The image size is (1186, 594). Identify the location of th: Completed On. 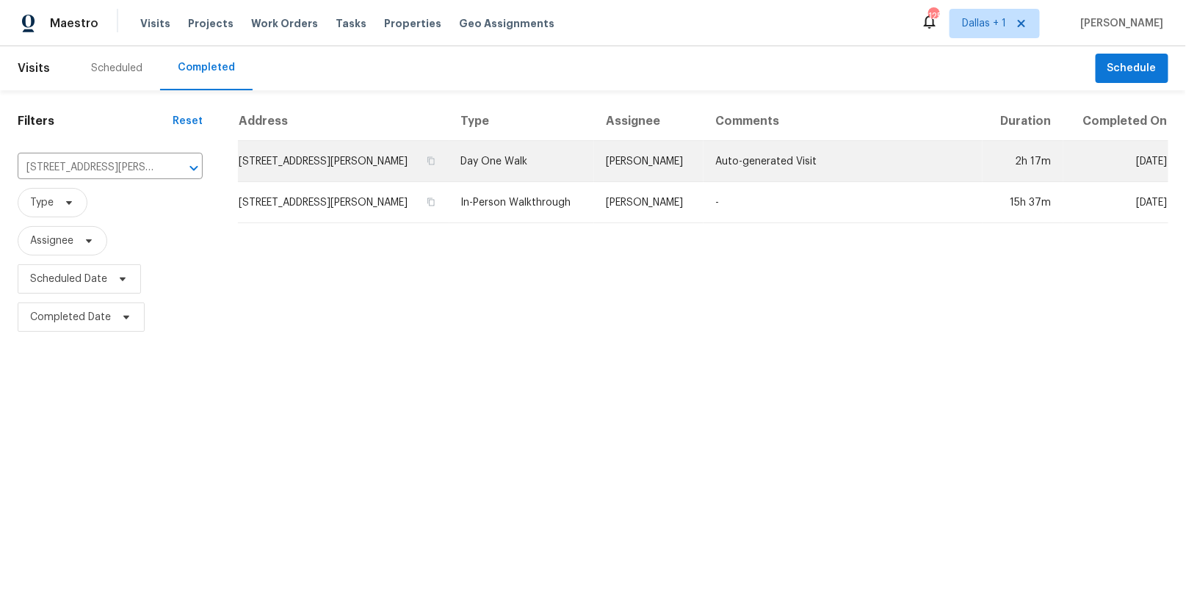
(1116, 121).